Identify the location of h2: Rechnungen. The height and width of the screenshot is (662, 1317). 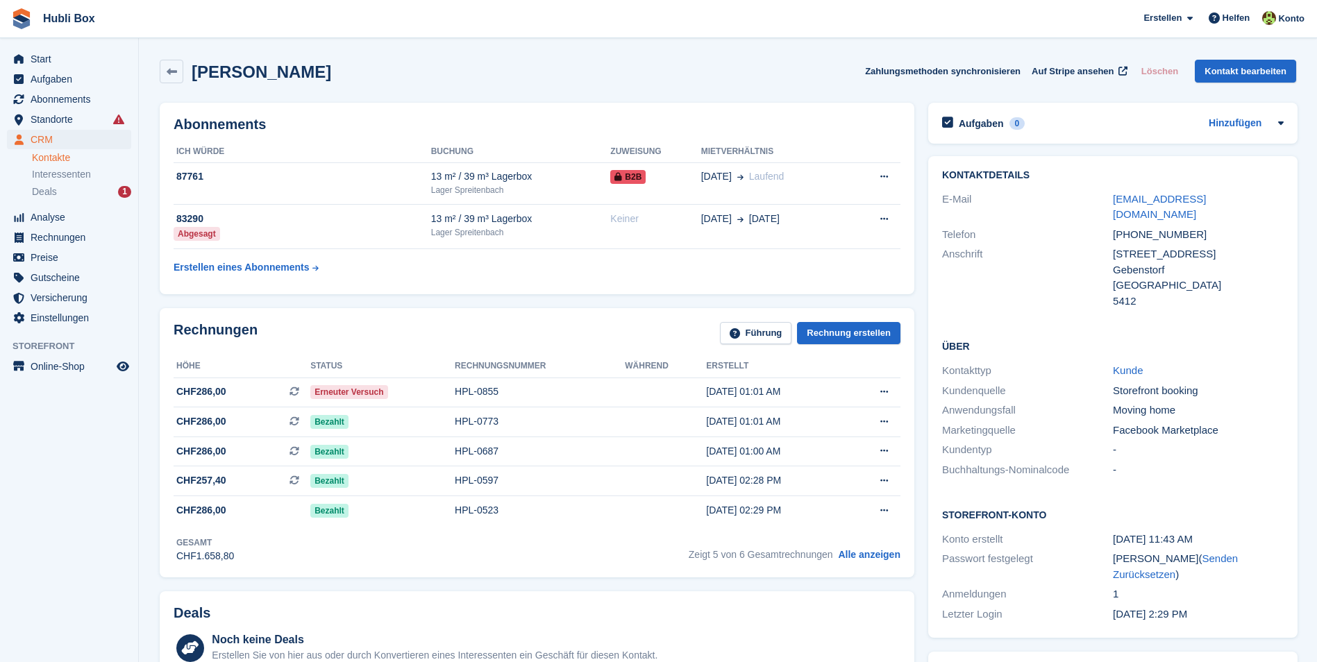
(215, 333).